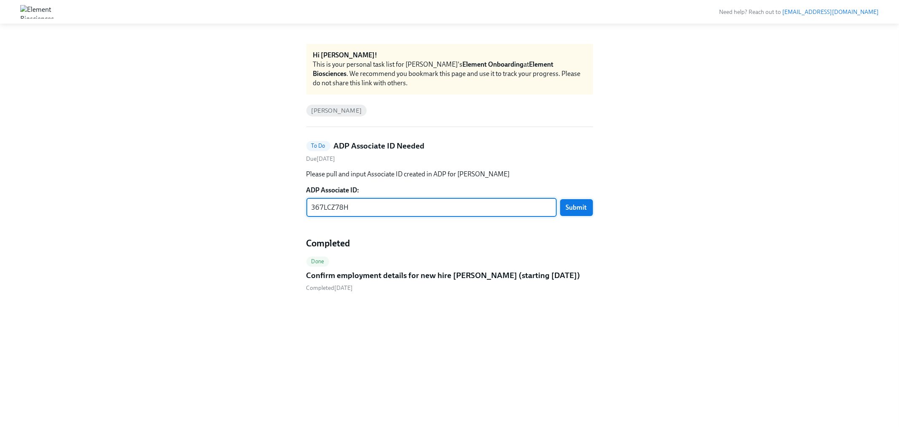 The height and width of the screenshot is (427, 899). Describe the element at coordinates (577, 207) in the screenshot. I see `button: Submit` at that location.